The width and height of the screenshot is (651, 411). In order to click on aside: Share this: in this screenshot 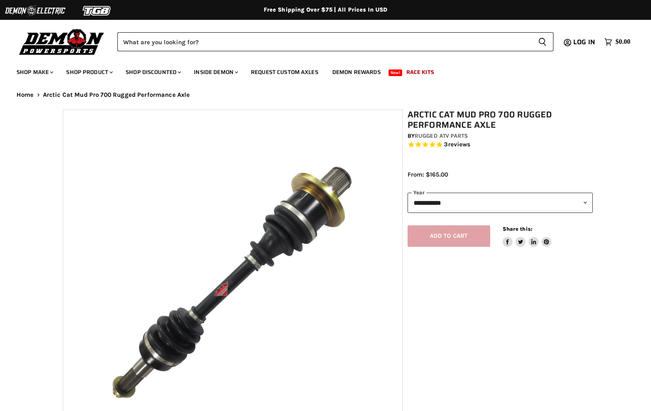, I will do `click(527, 236)`.